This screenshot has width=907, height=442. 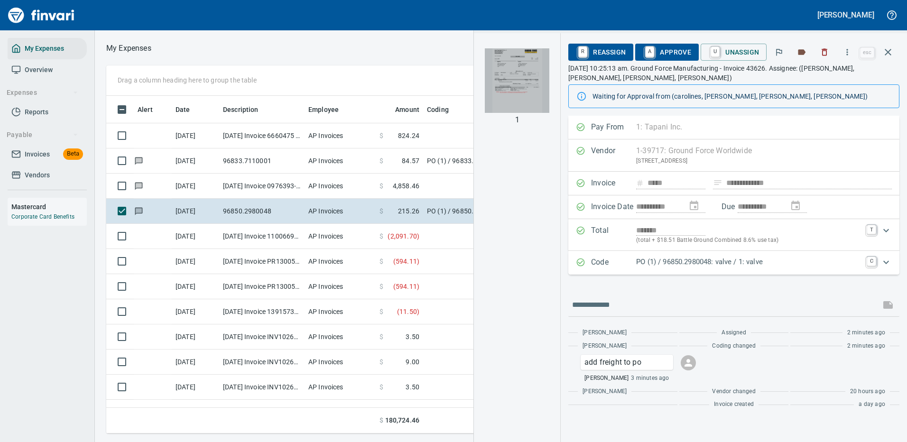 What do you see at coordinates (733, 52) in the screenshot?
I see `button: UUnassign` at bounding box center [733, 52].